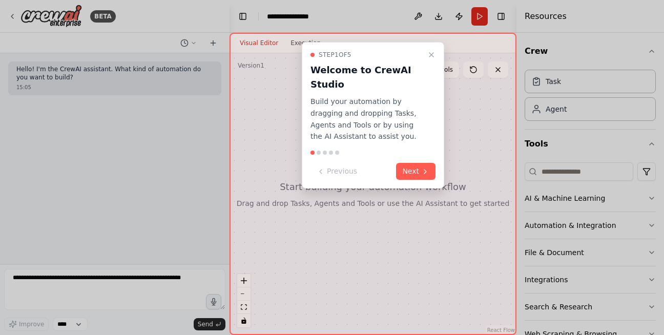 The width and height of the screenshot is (664, 335). I want to click on button: Close walkthrough, so click(431, 55).